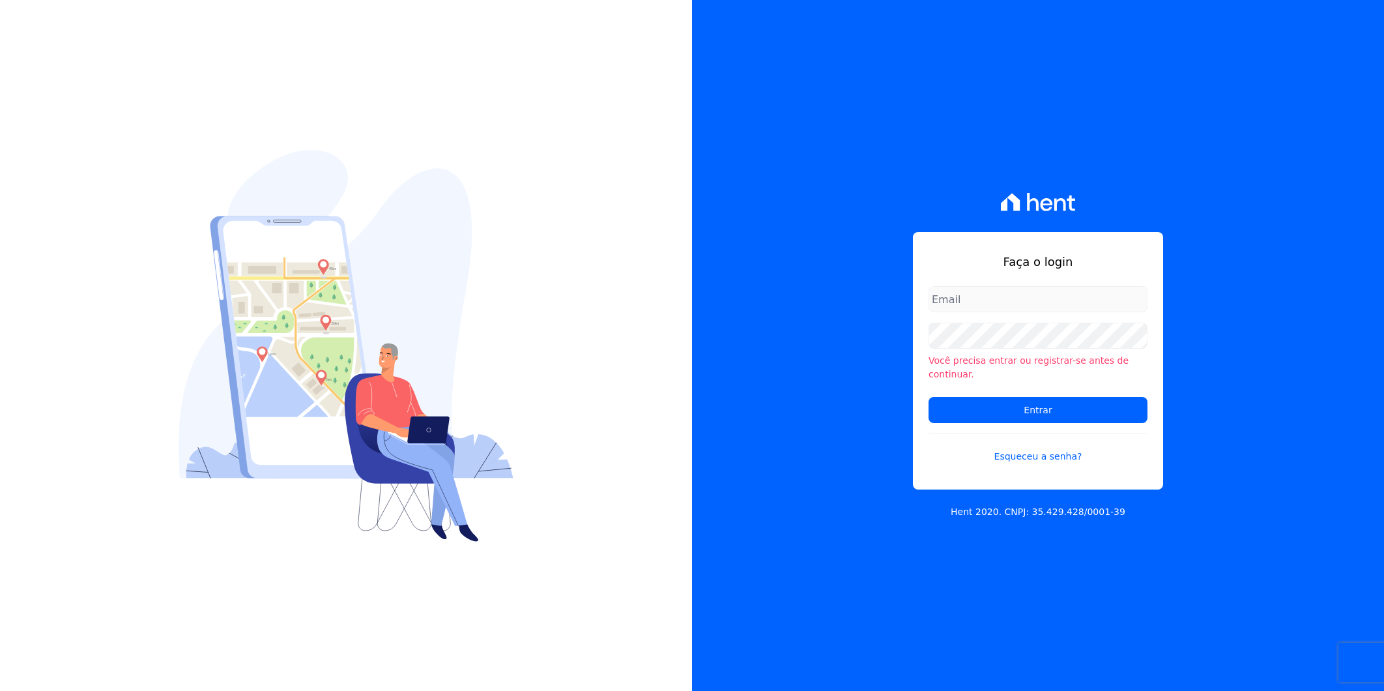 This screenshot has height=691, width=1384. What do you see at coordinates (1038, 299) in the screenshot?
I see `input: Email` at bounding box center [1038, 299].